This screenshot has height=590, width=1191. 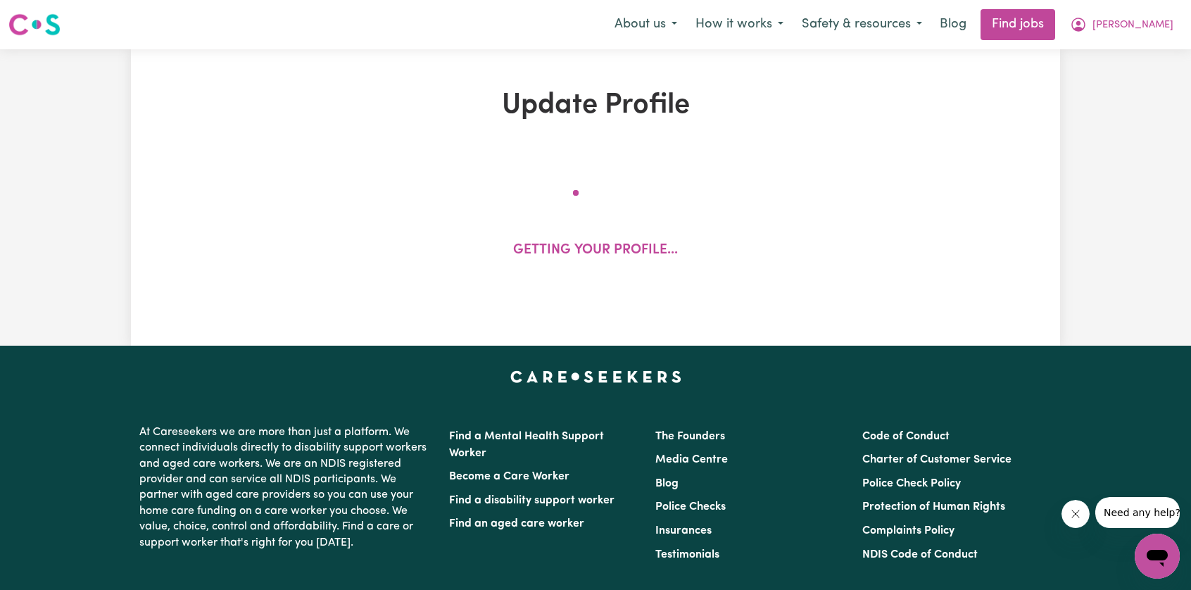 I want to click on a: Protection of Human Rights, so click(x=933, y=507).